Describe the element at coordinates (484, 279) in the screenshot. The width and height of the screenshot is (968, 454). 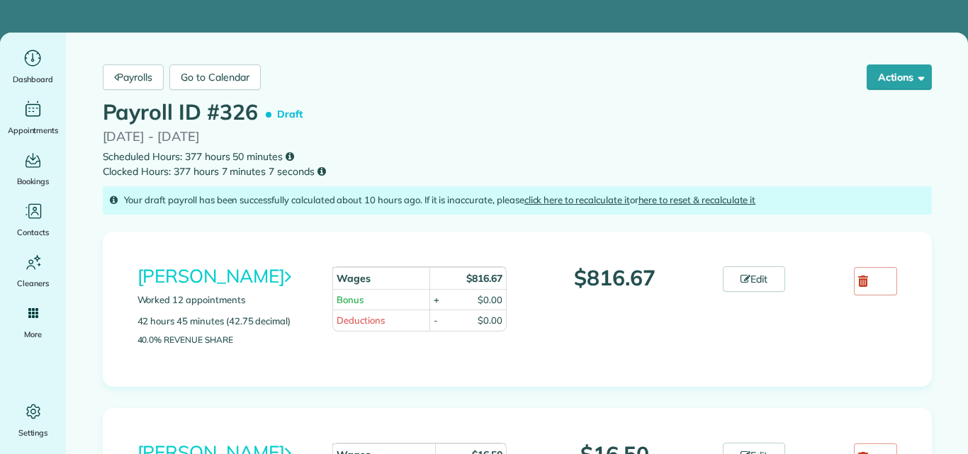
I see `strong: $816.67` at that location.